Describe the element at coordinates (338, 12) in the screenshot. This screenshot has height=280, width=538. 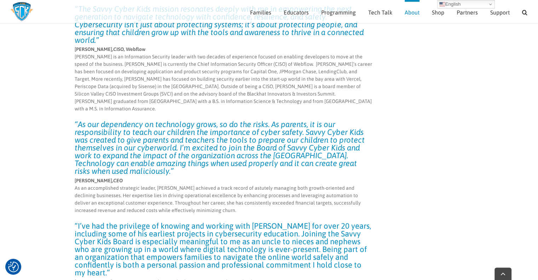
I see `span: Programming` at that location.